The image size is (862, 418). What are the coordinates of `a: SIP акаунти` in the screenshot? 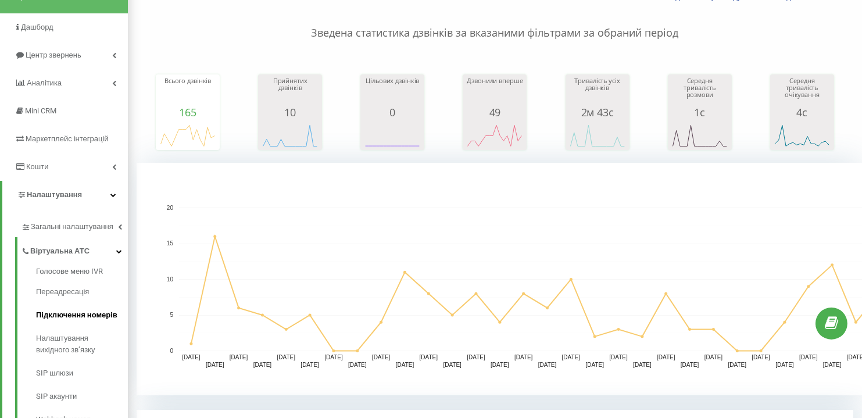 It's located at (82, 397).